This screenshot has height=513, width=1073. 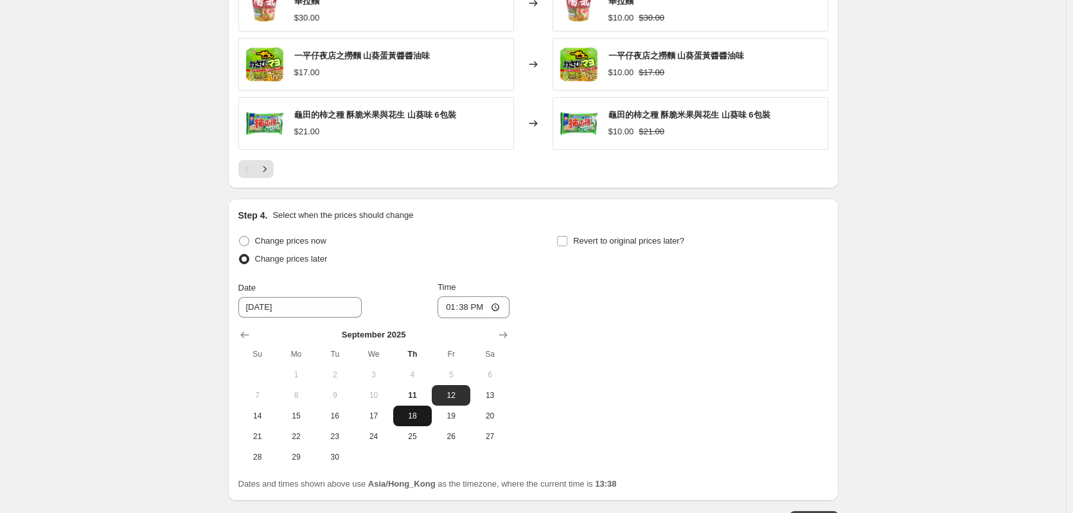 What do you see at coordinates (413, 395) in the screenshot?
I see `button: Today Thursday September 11 2025` at bounding box center [413, 395].